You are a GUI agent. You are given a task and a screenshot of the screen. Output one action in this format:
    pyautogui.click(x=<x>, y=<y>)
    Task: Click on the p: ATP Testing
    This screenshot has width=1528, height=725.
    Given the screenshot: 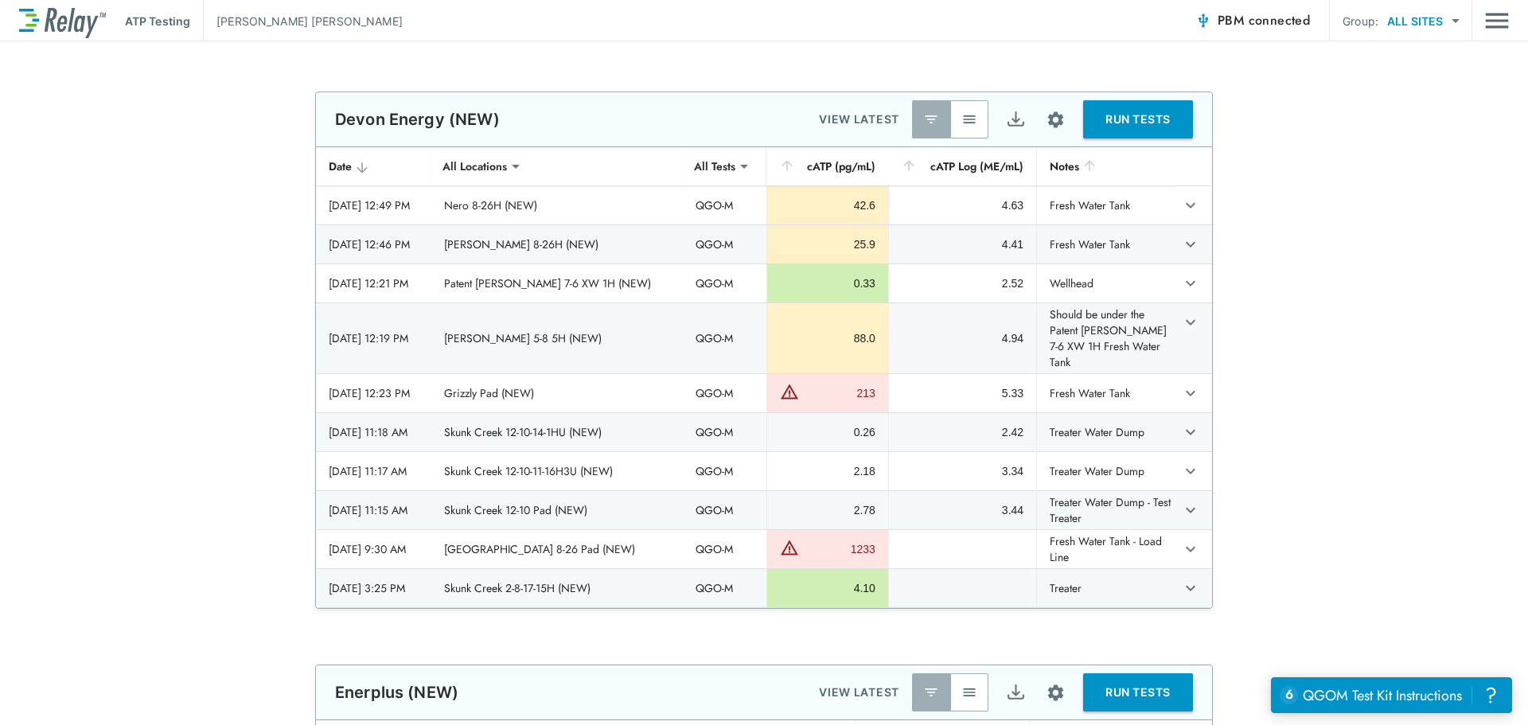 What is the action you would take?
    pyautogui.click(x=158, y=21)
    